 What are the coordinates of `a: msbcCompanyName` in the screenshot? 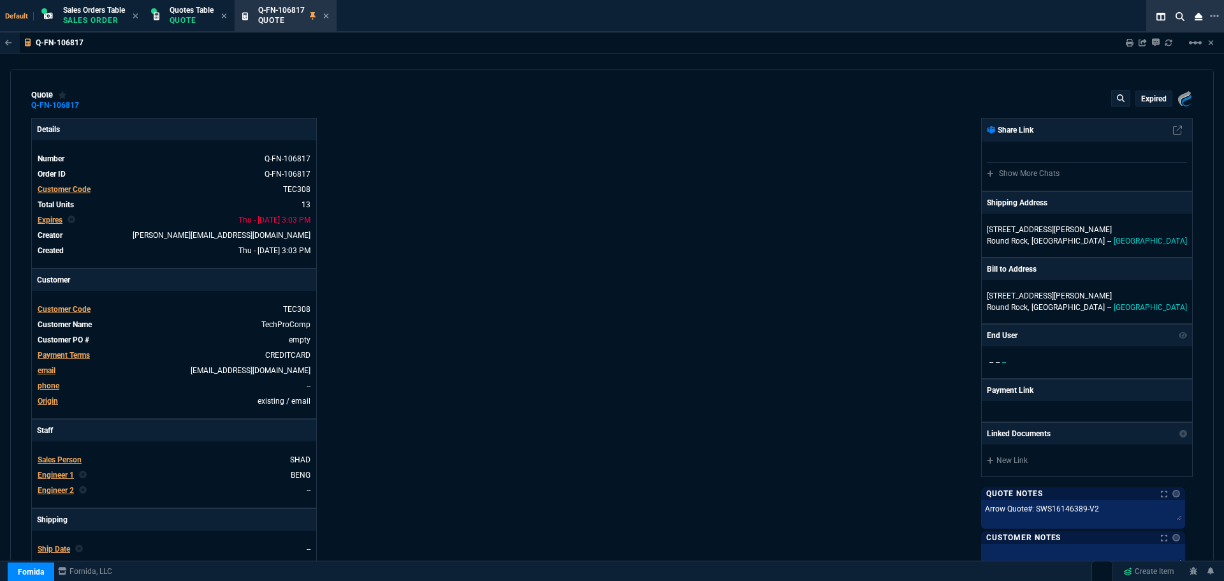 It's located at (85, 571).